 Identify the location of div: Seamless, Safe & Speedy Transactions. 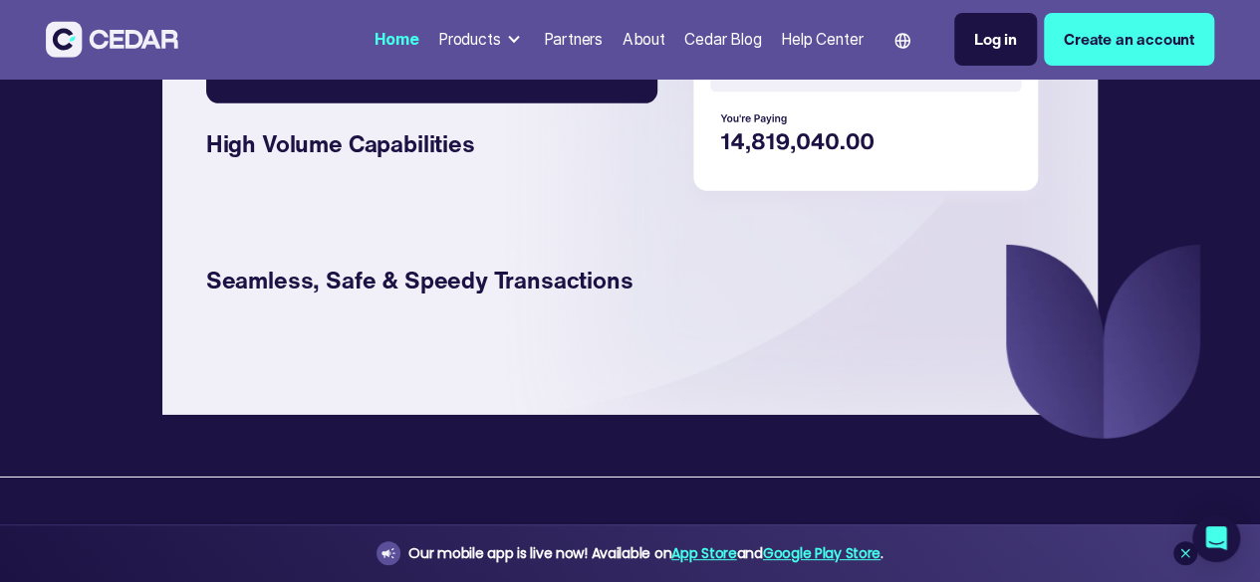
(420, 280).